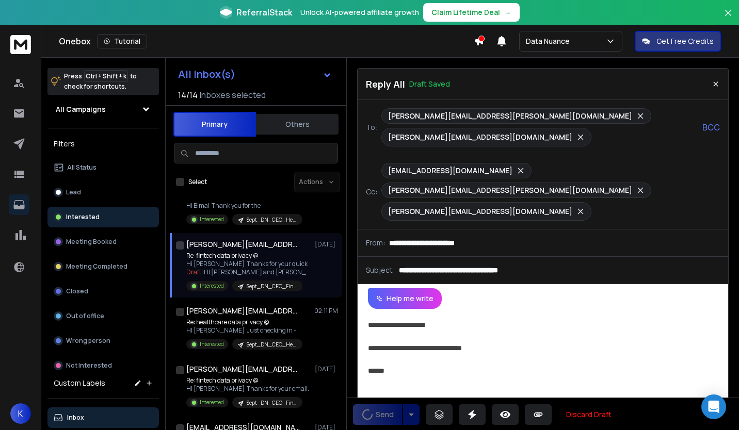 The height and width of the screenshot is (430, 739). I want to click on p: From:, so click(375, 243).